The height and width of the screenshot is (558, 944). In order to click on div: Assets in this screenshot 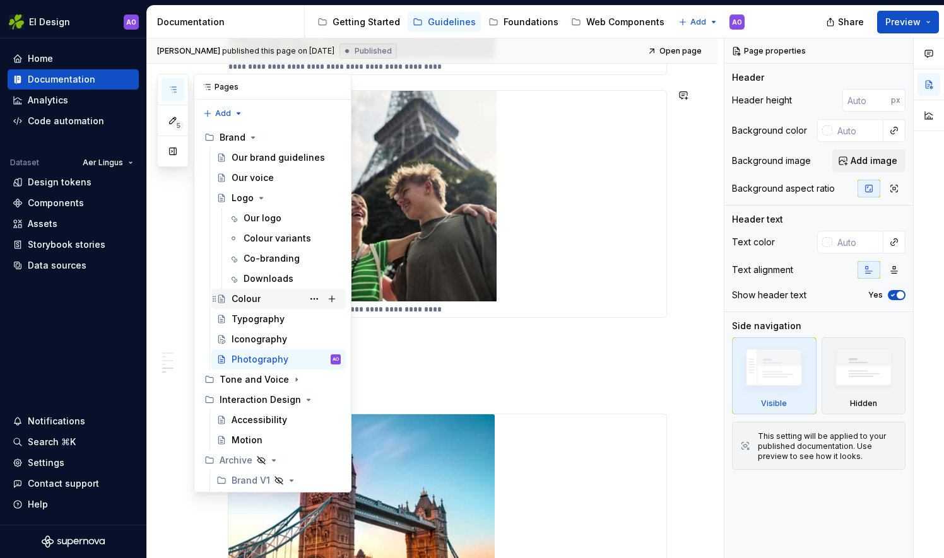, I will do `click(42, 224)`.